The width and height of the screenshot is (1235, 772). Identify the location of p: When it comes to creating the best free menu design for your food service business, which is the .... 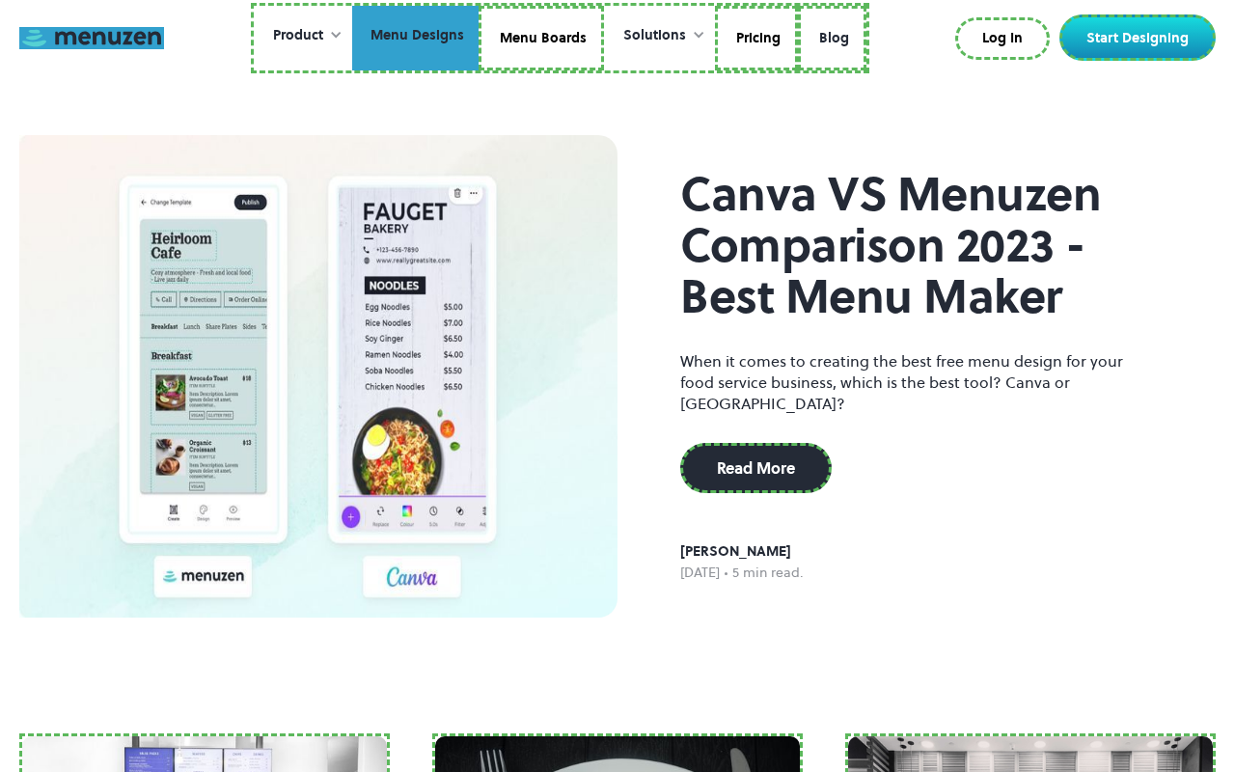
(917, 382).